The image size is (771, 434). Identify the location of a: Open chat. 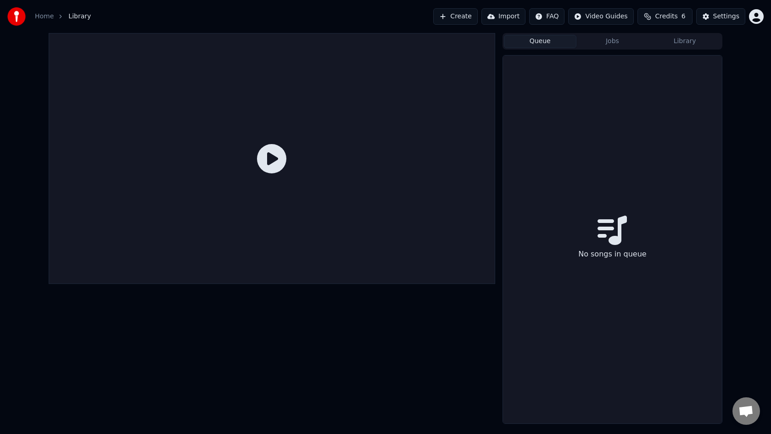
(746, 411).